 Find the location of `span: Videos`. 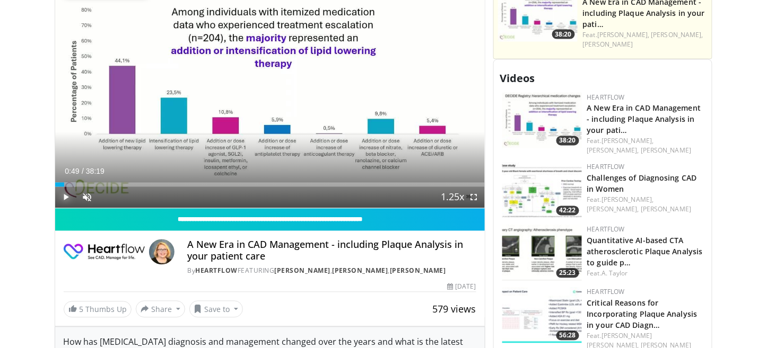

span: Videos is located at coordinates (517, 78).